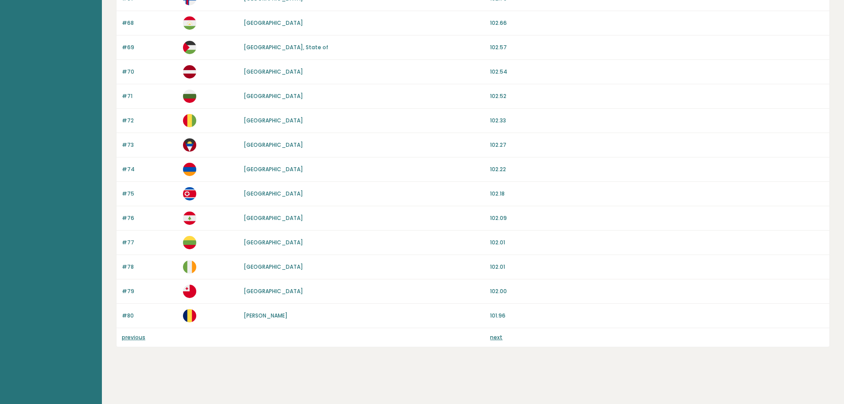 The width and height of the screenshot is (844, 404). Describe the element at coordinates (190, 96) in the screenshot. I see `img: bg.svg` at that location.